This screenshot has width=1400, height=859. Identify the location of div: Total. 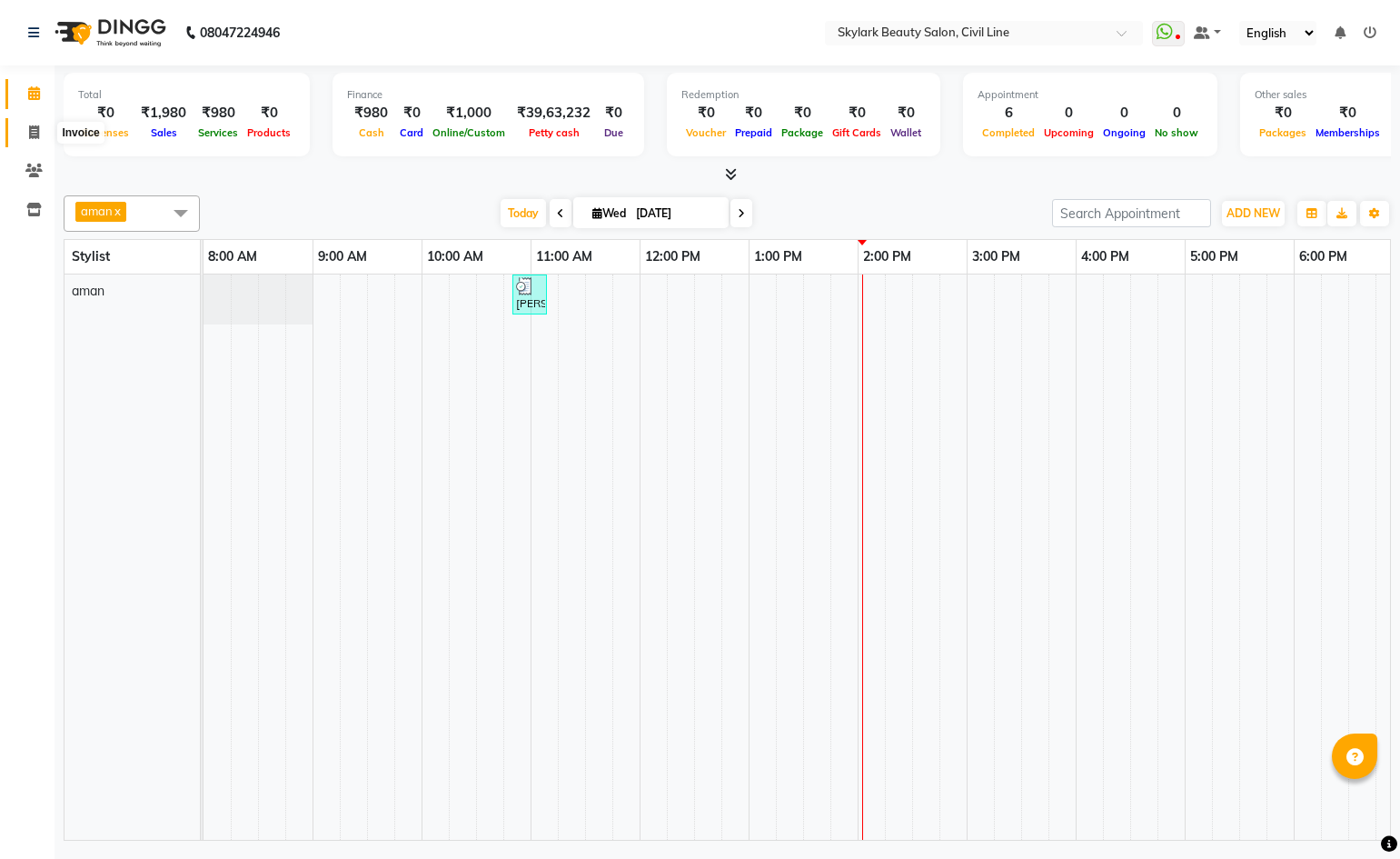
(186, 95).